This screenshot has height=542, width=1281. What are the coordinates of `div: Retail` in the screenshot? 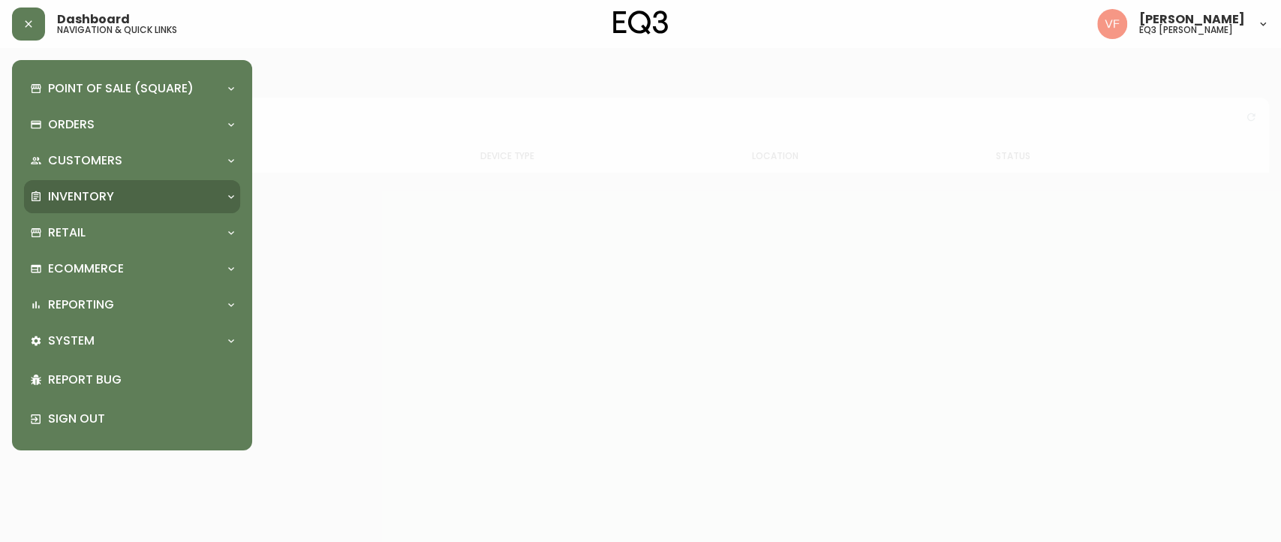 It's located at (132, 233).